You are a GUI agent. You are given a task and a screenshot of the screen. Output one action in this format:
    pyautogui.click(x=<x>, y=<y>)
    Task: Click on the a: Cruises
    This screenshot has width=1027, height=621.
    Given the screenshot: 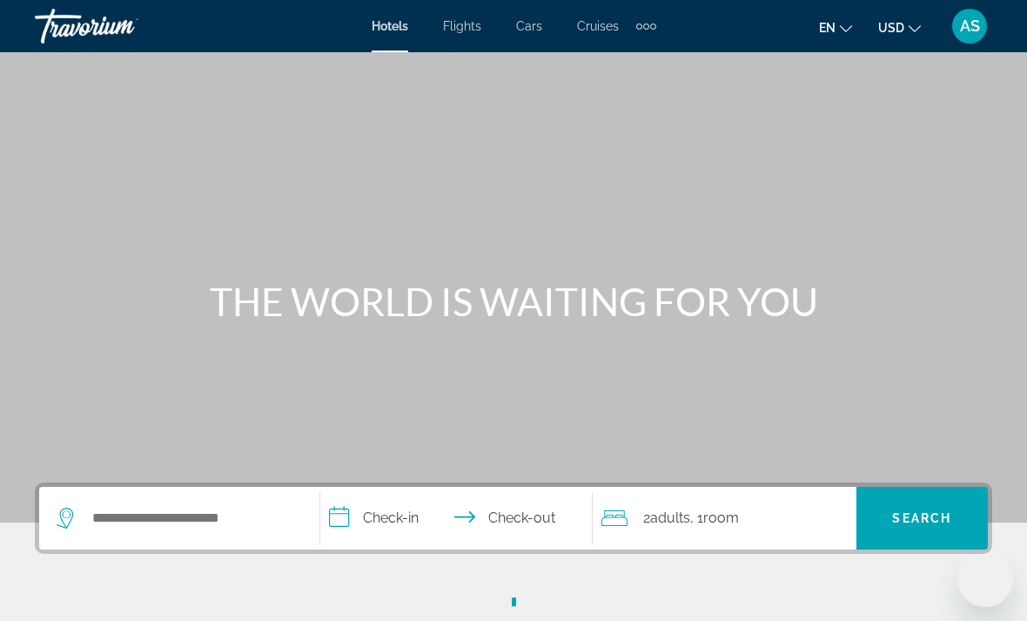 What is the action you would take?
    pyautogui.click(x=598, y=26)
    